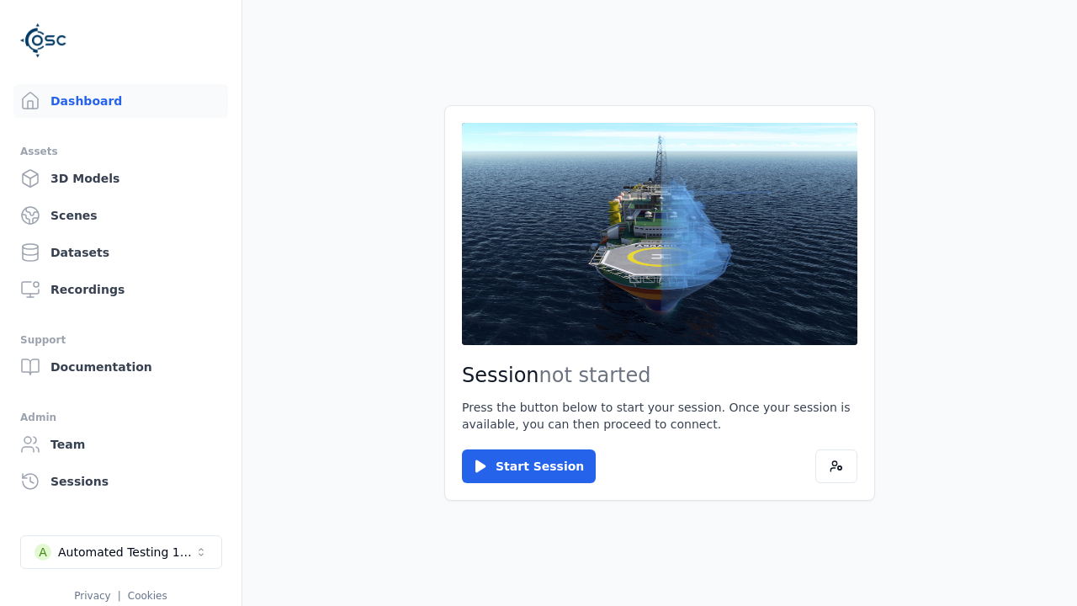 The width and height of the screenshot is (1077, 606). I want to click on h2: Session, so click(660, 375).